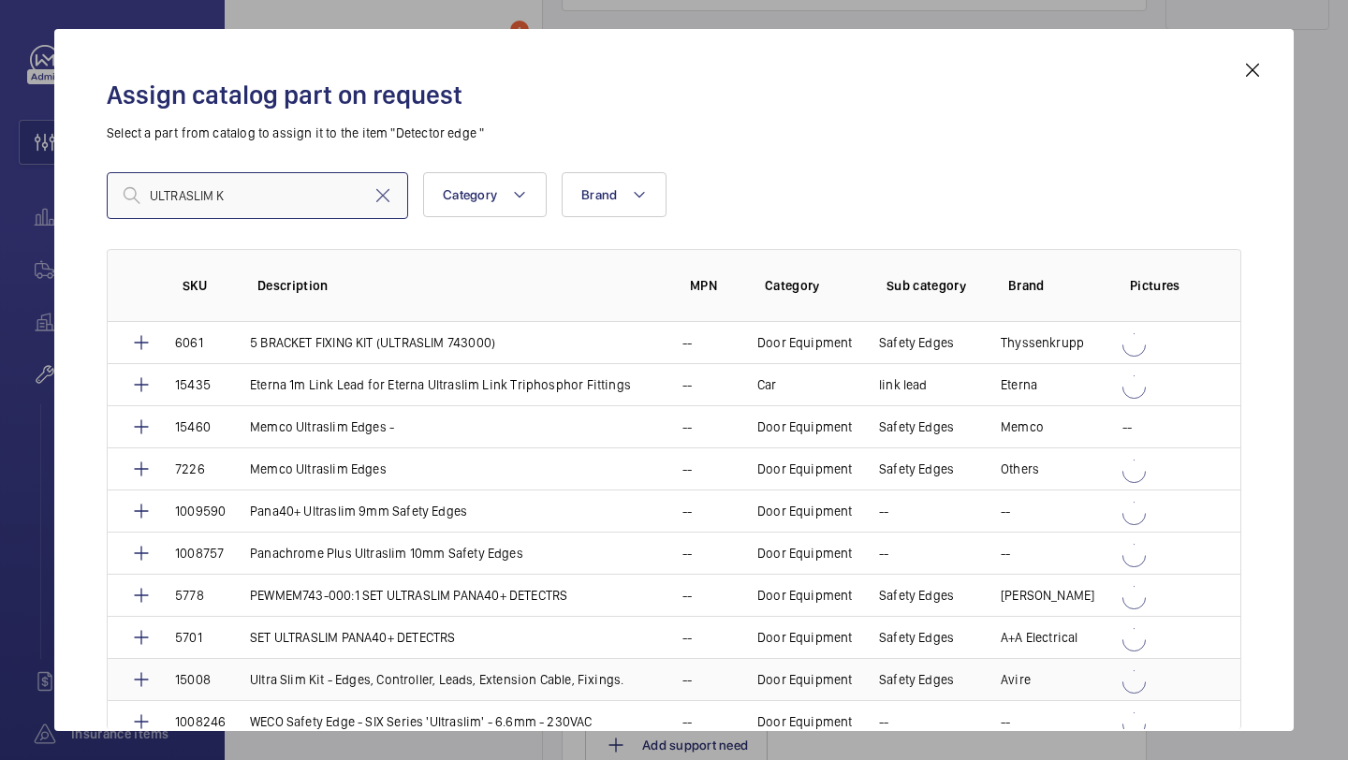  Describe the element at coordinates (1039, 638) in the screenshot. I see `p: A+A Electrical` at that location.